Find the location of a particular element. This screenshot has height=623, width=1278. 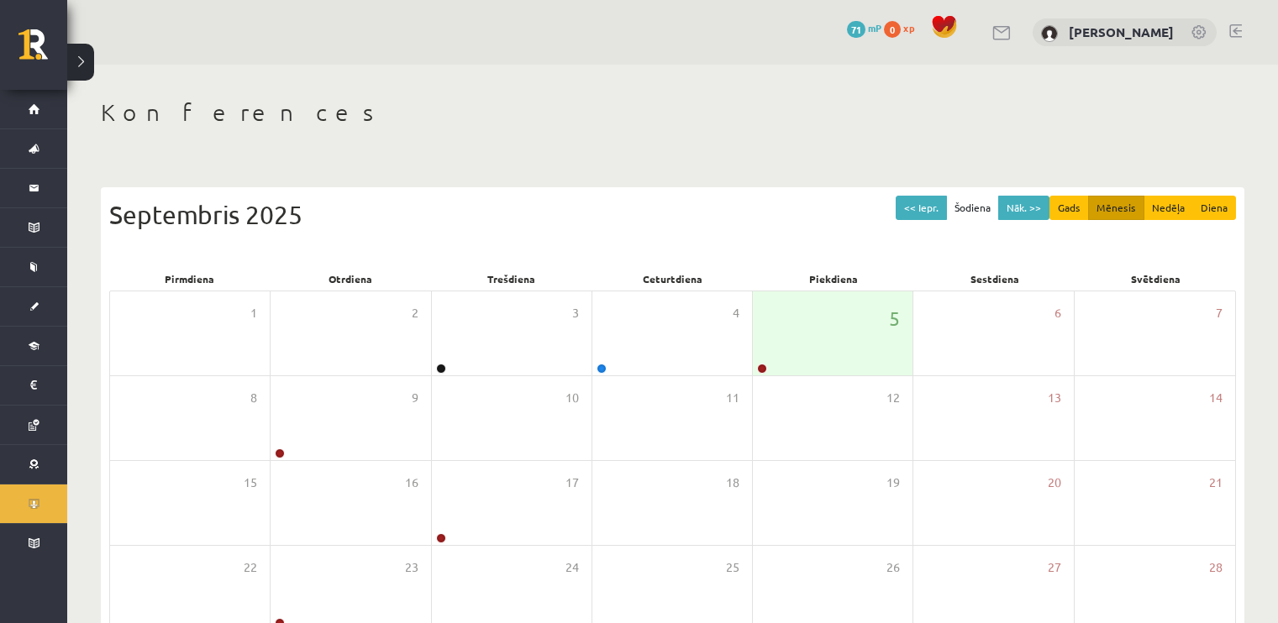

div: Piekdiena is located at coordinates (833, 279).